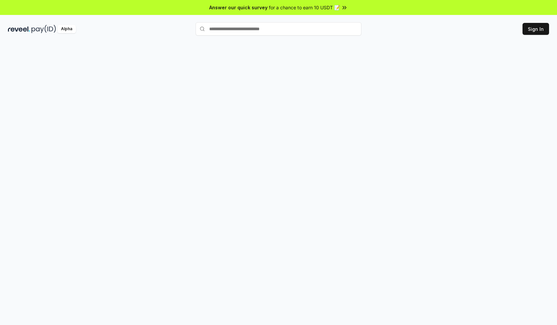 The height and width of the screenshot is (325, 557). What do you see at coordinates (67, 29) in the screenshot?
I see `div: Alpha` at bounding box center [67, 29].